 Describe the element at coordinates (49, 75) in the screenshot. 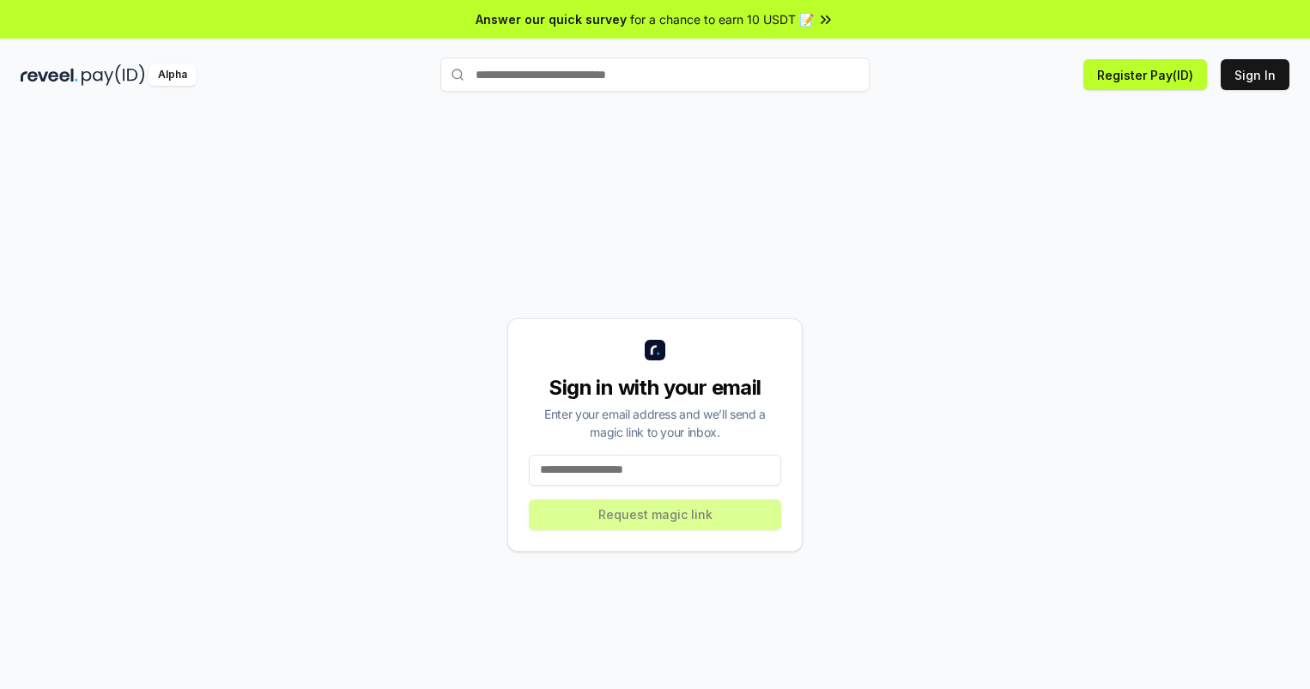

I see `img: reveel_dark` at that location.